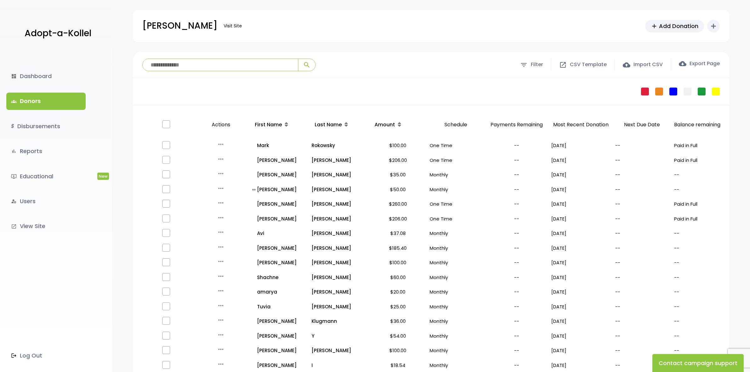 The height and width of the screenshot is (372, 750). What do you see at coordinates (339, 145) in the screenshot?
I see `a: Rokowsky` at bounding box center [339, 145].